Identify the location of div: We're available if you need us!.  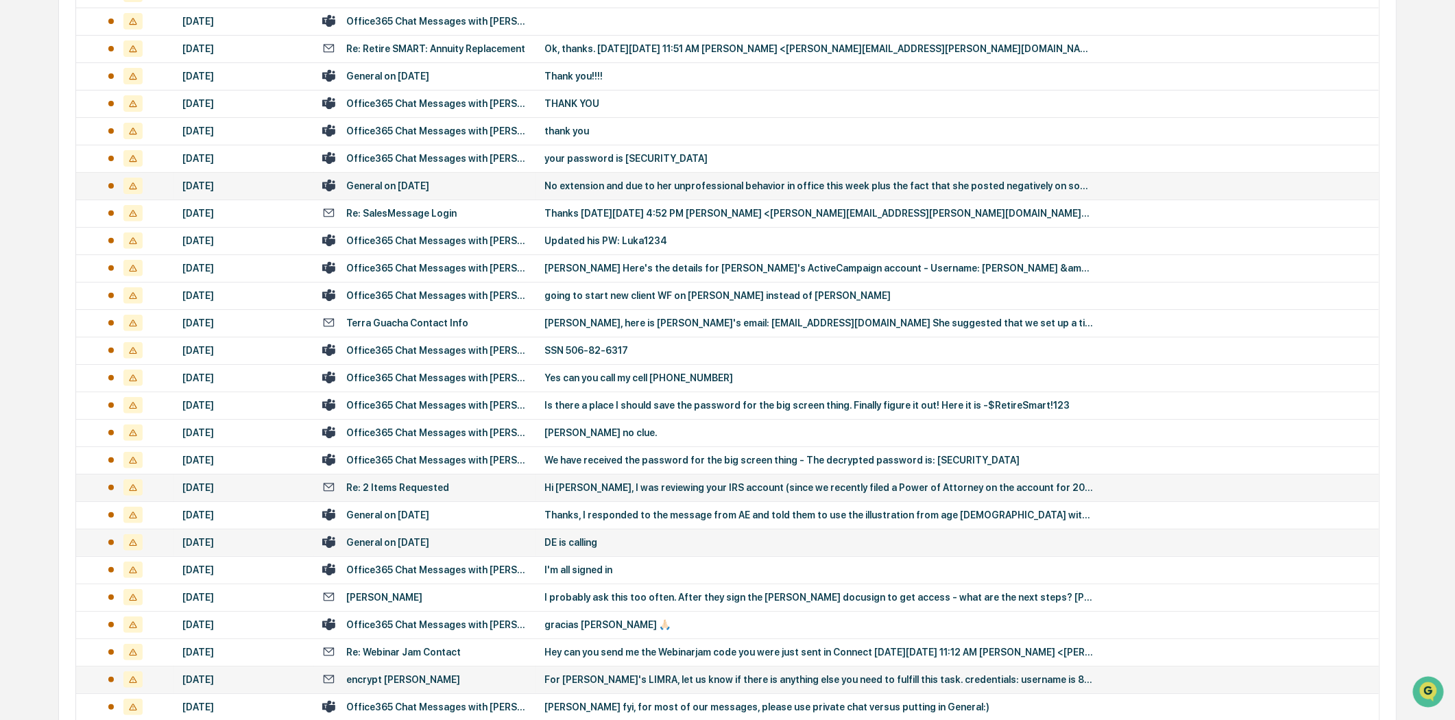
(110, 124).